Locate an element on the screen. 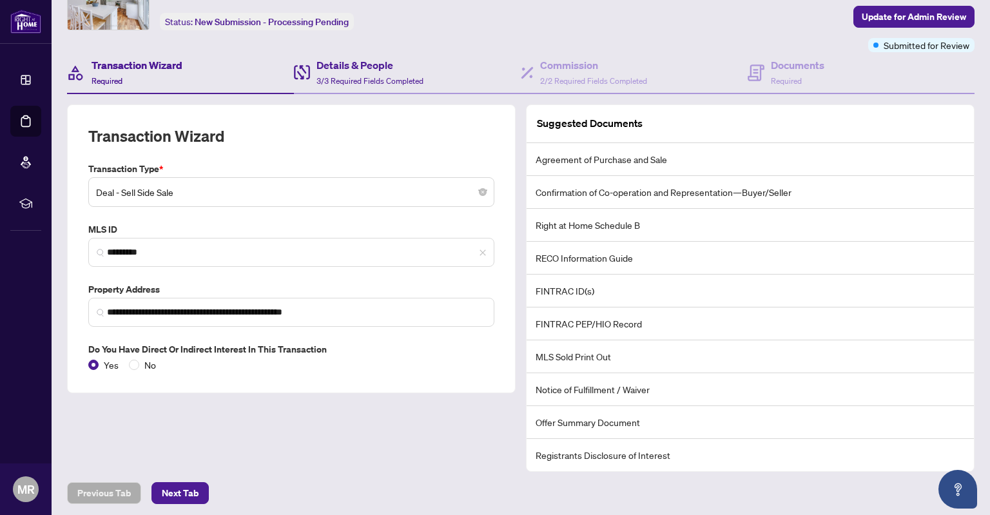 This screenshot has width=990, height=515. span: close is located at coordinates (483, 253).